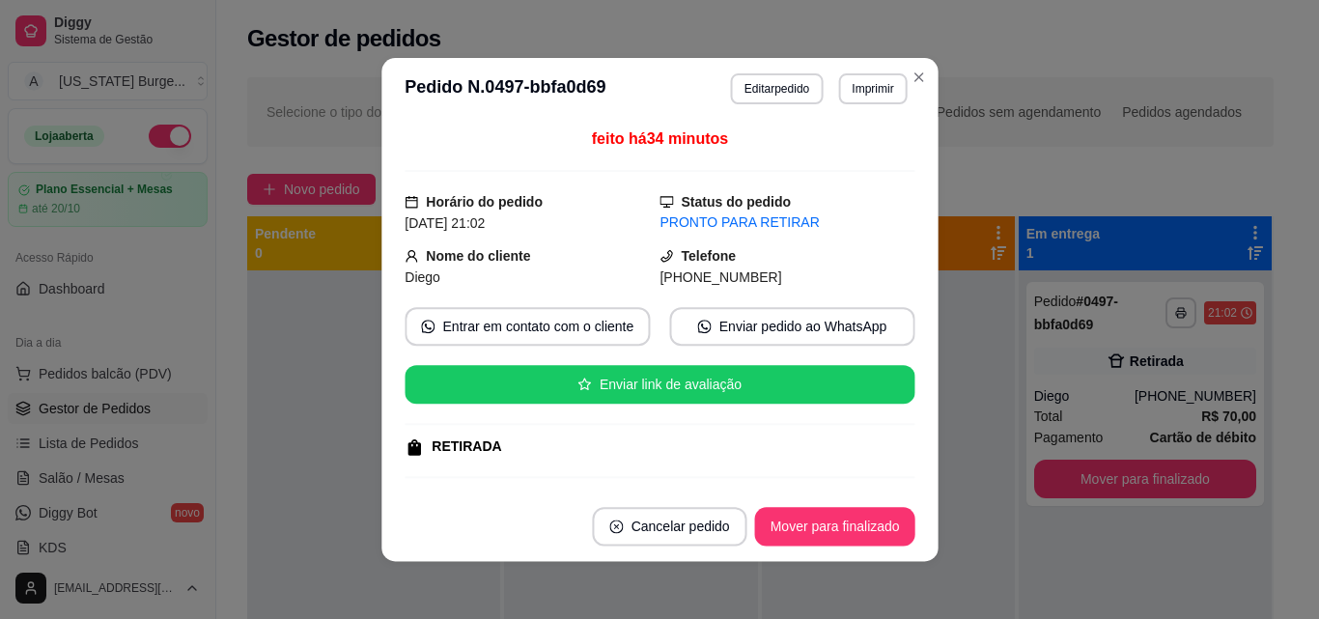 Image resolution: width=1319 pixels, height=619 pixels. I want to click on div: PRONTO PARA RETIRAR, so click(787, 222).